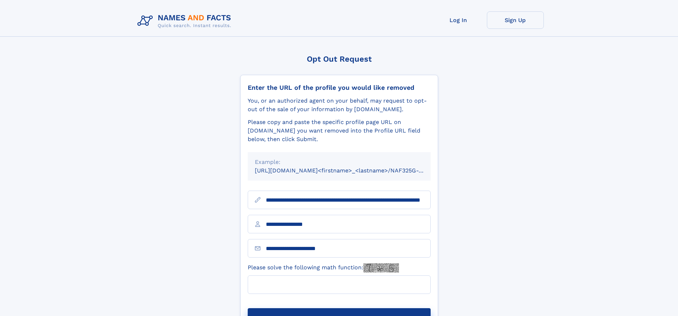 The height and width of the screenshot is (316, 678). Describe the element at coordinates (339, 105) in the screenshot. I see `div: You, or an authorized agent on your behalf, may request to opt-out of the sale of your informatio...` at that location.